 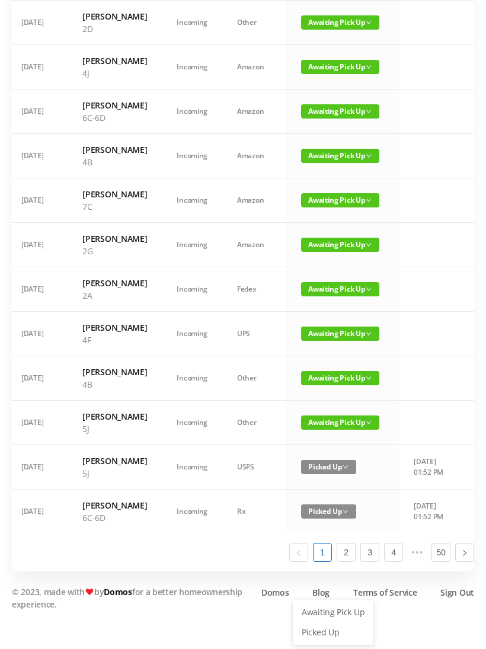 What do you see at coordinates (114, 295) in the screenshot?
I see `p: 2A` at bounding box center [114, 295].